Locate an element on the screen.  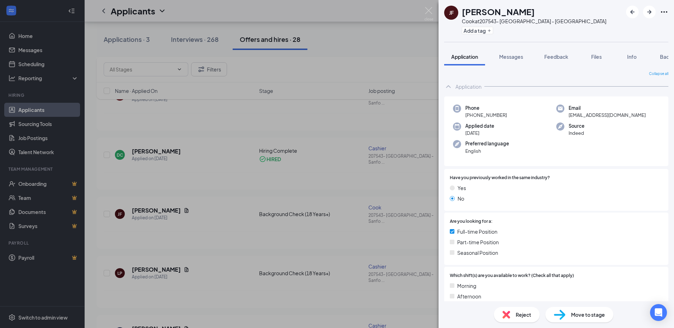
span: Have you previously worked in the same industry? is located at coordinates (500, 178).